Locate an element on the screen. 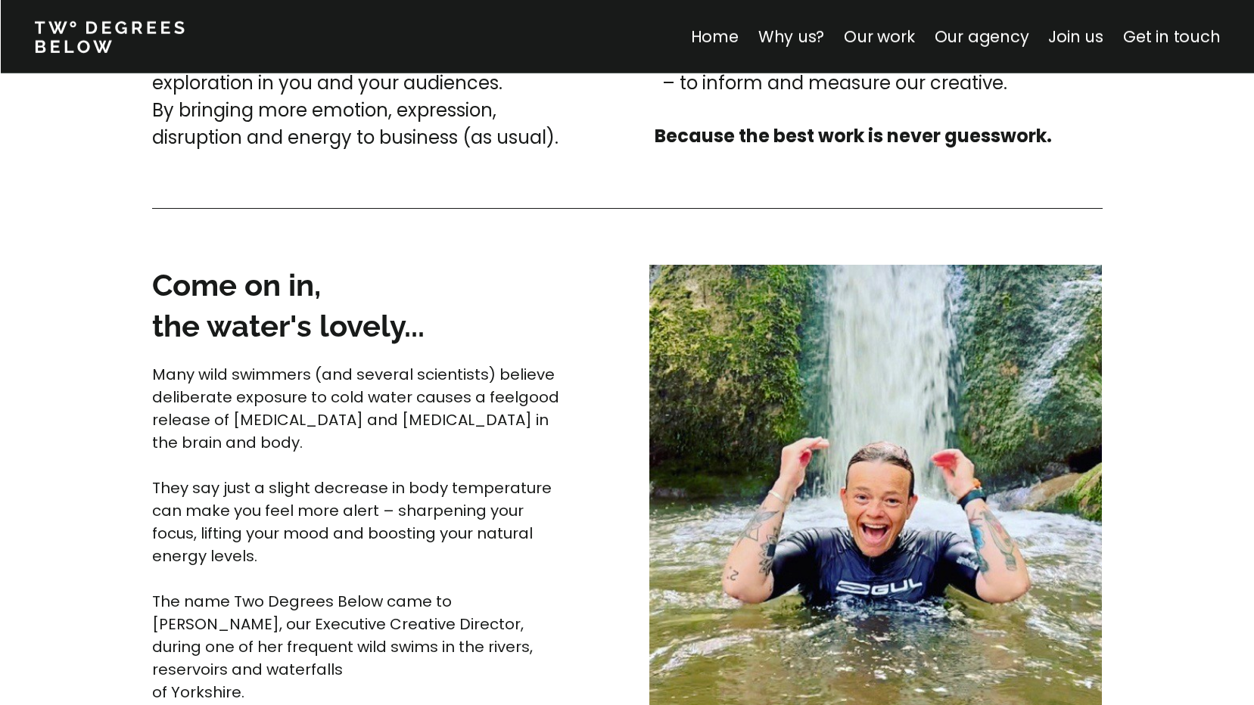  a: Join us is located at coordinates (1076, 36).